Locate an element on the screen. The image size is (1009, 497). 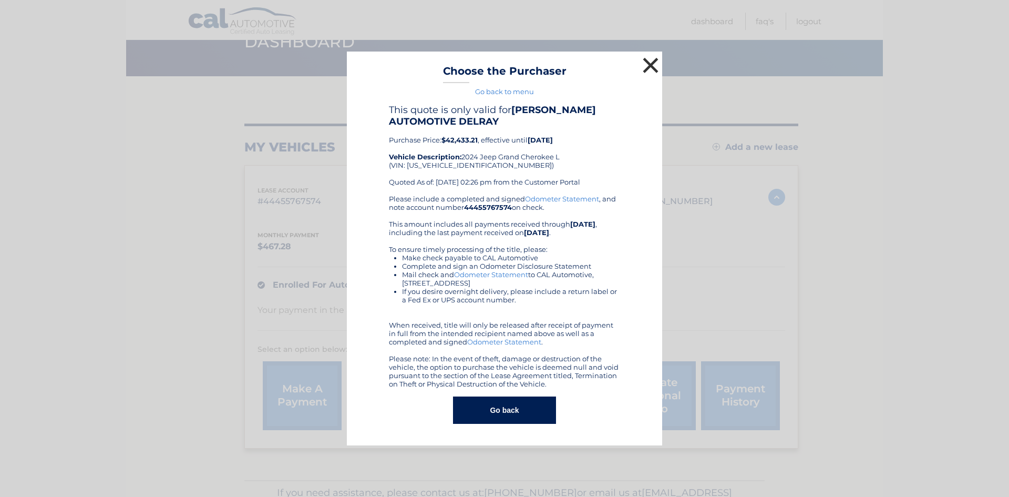
div: Please include a completed and signed , and note account number on check. This amount includes al... is located at coordinates (505, 291).